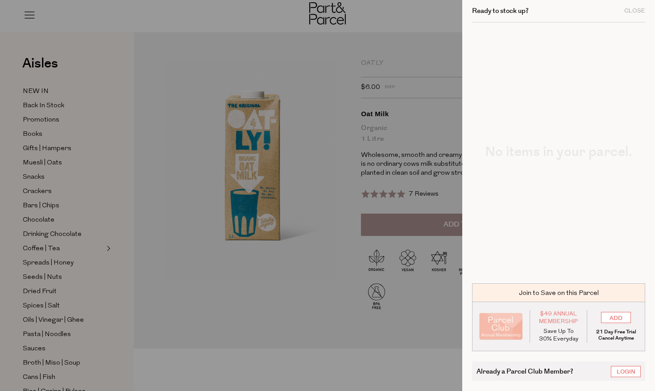 Image resolution: width=655 pixels, height=391 pixels. Describe the element at coordinates (616, 335) in the screenshot. I see `p: 21 Day Free Trial Cancel Anytime` at that location.